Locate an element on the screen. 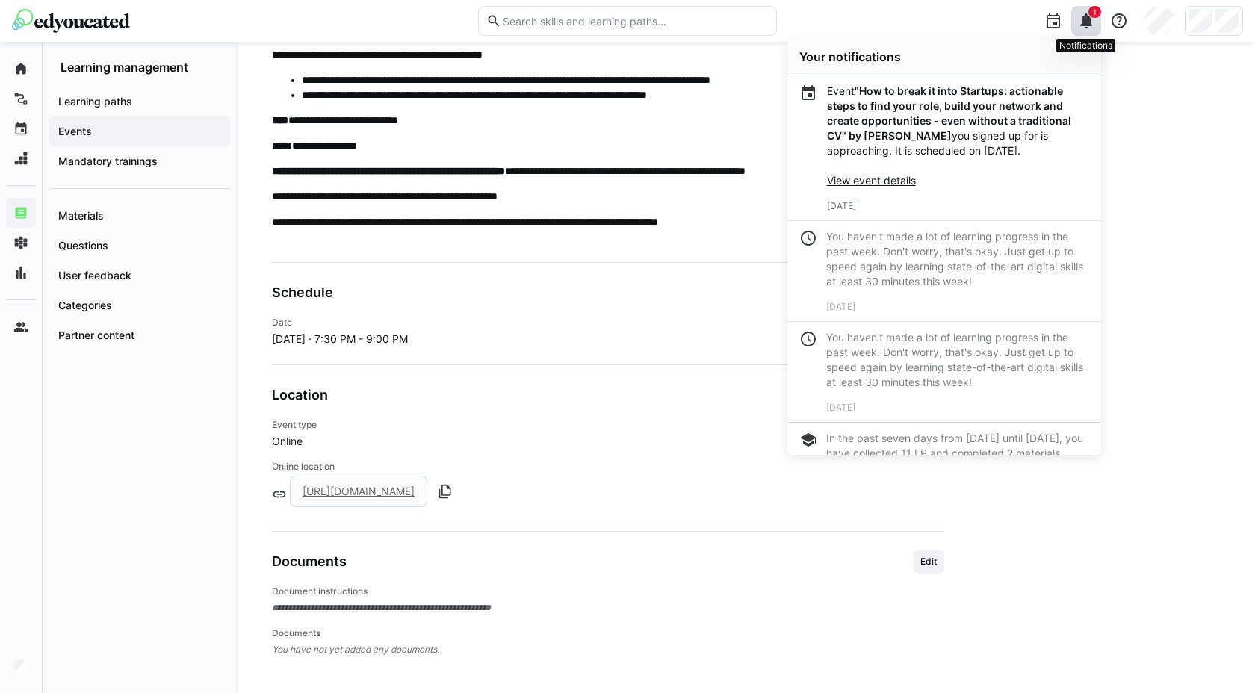  span: Edit is located at coordinates (928, 562).